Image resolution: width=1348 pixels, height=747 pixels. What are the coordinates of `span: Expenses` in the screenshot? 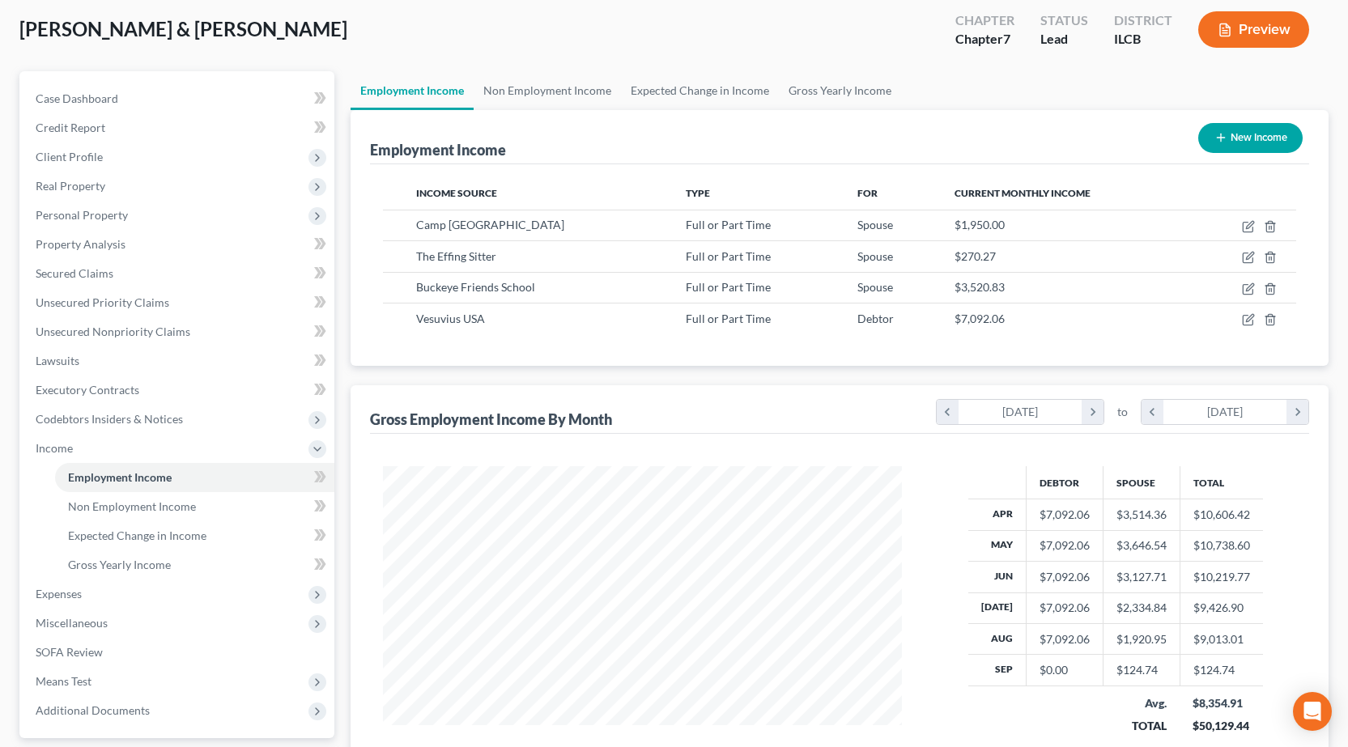 It's located at (58, 594).